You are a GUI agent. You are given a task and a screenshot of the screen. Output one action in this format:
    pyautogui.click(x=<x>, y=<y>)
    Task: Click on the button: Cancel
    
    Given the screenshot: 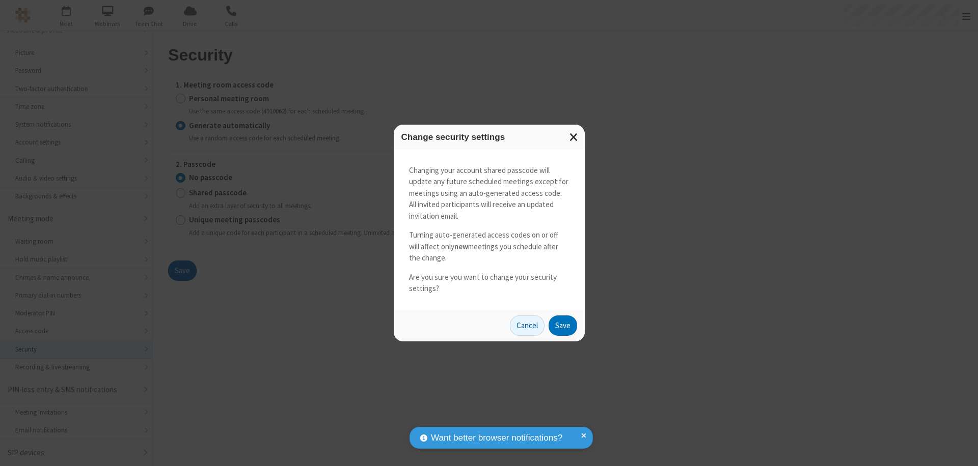 What is the action you would take?
    pyautogui.click(x=527, y=326)
    